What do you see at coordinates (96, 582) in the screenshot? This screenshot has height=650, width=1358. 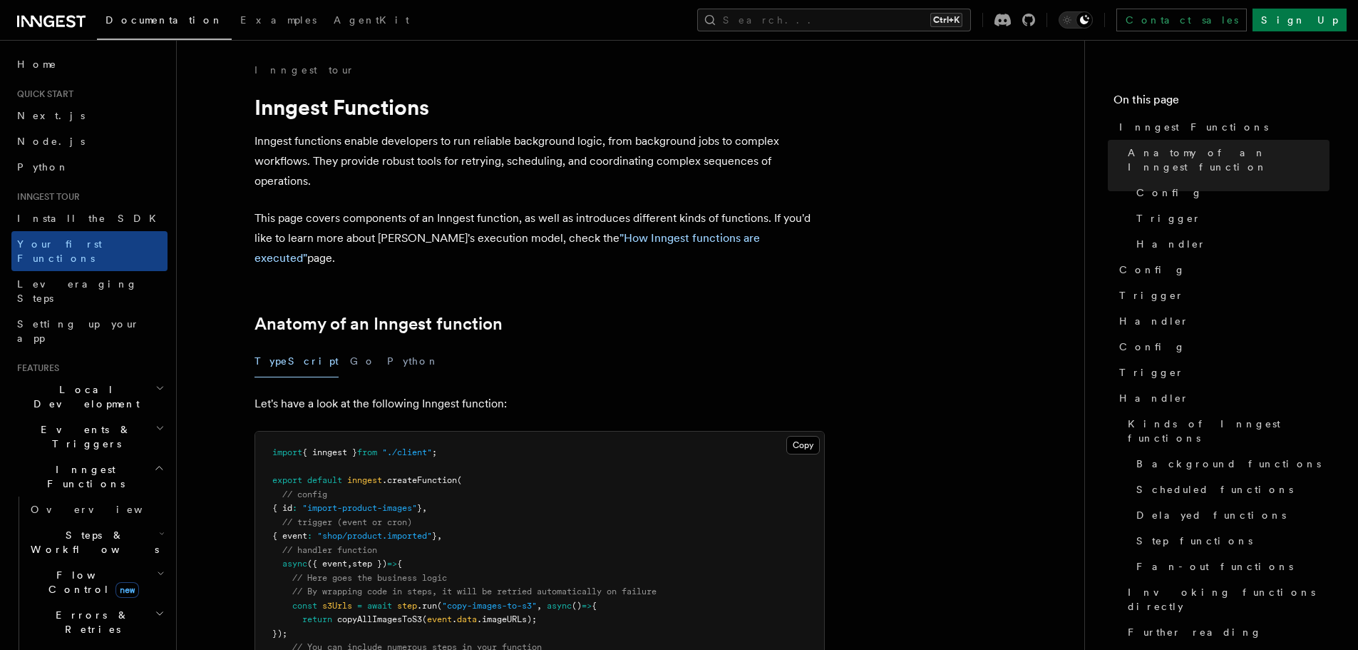 I see `button: Flow Controlnew` at bounding box center [96, 582].